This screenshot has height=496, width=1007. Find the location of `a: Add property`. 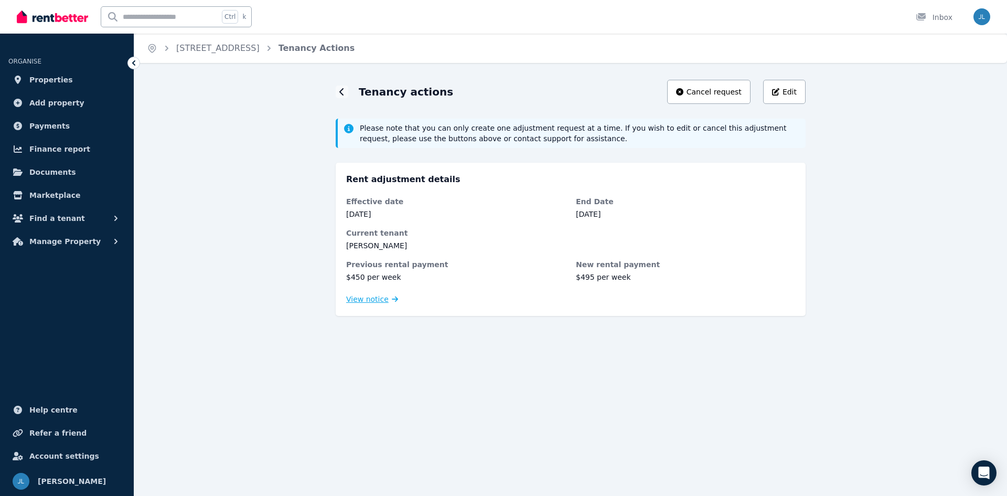

a: Add property is located at coordinates (67, 103).